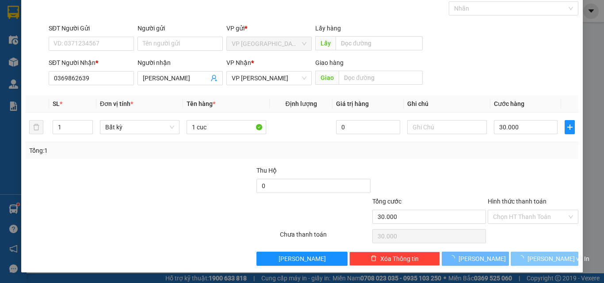  I want to click on img: logo.jpg, so click(106, 22).